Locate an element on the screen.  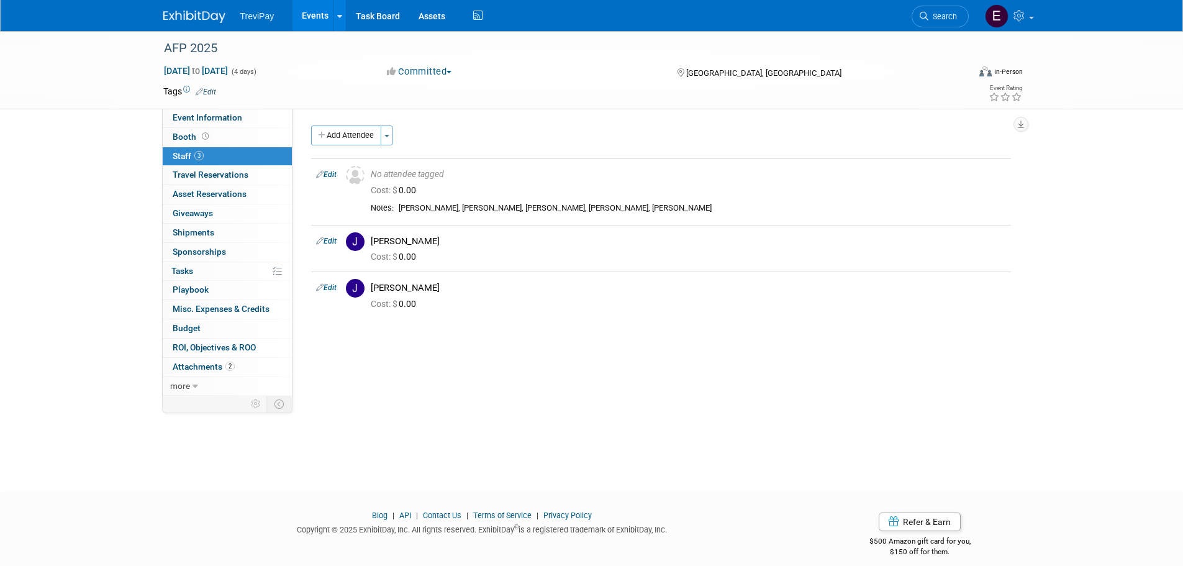
span: ROI, Objectives & ROO is located at coordinates (214, 347).